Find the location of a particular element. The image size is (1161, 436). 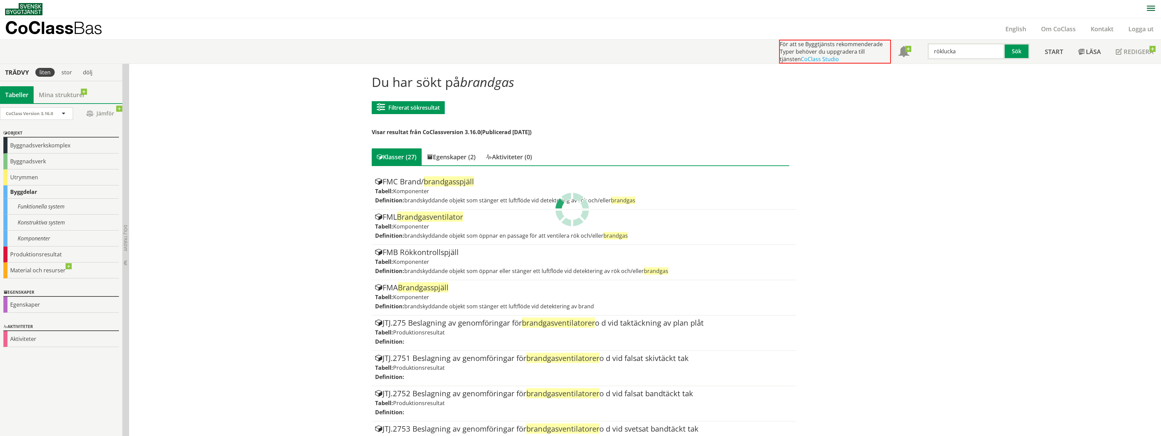

div: För att se Byggtjänsts rekommenderade Typer behöver du uppgradera till tjänsten is located at coordinates (835, 52).